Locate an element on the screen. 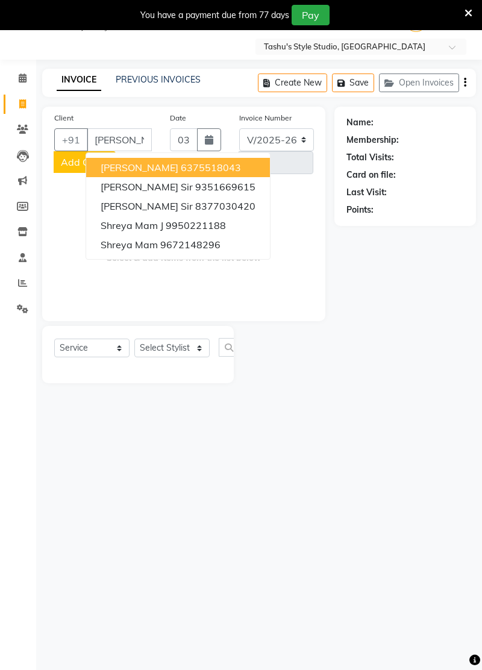 This screenshot has width=482, height=670. label: Client is located at coordinates (64, 118).